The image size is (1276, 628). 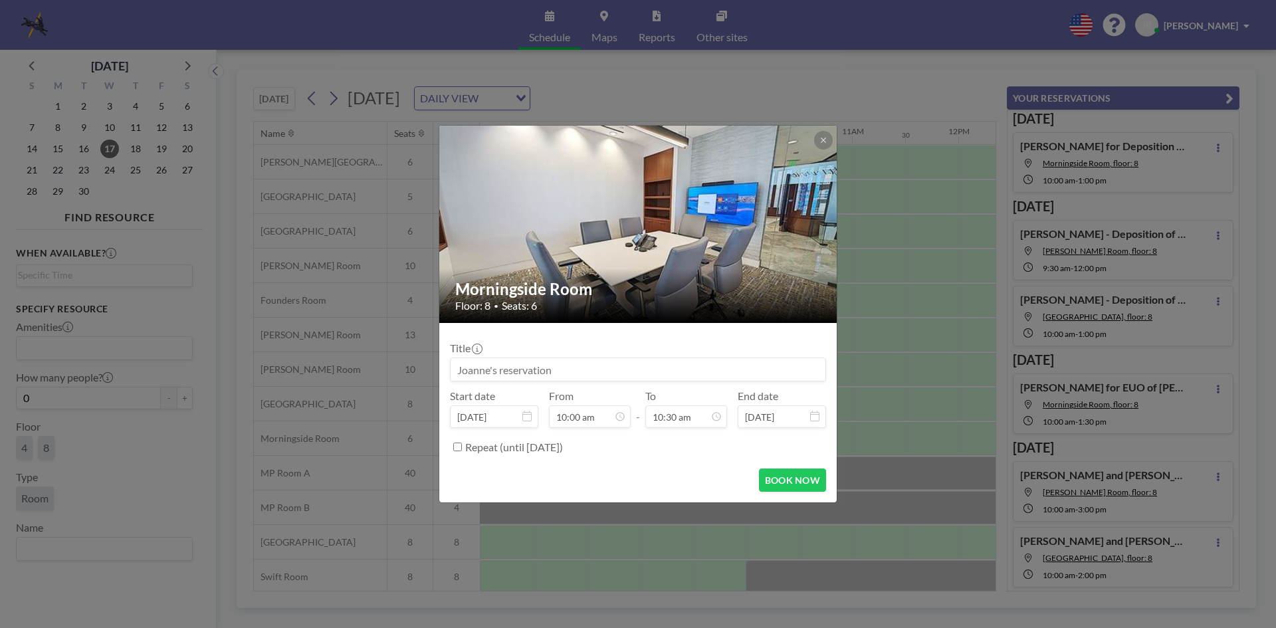 I want to click on label: End date, so click(x=757, y=396).